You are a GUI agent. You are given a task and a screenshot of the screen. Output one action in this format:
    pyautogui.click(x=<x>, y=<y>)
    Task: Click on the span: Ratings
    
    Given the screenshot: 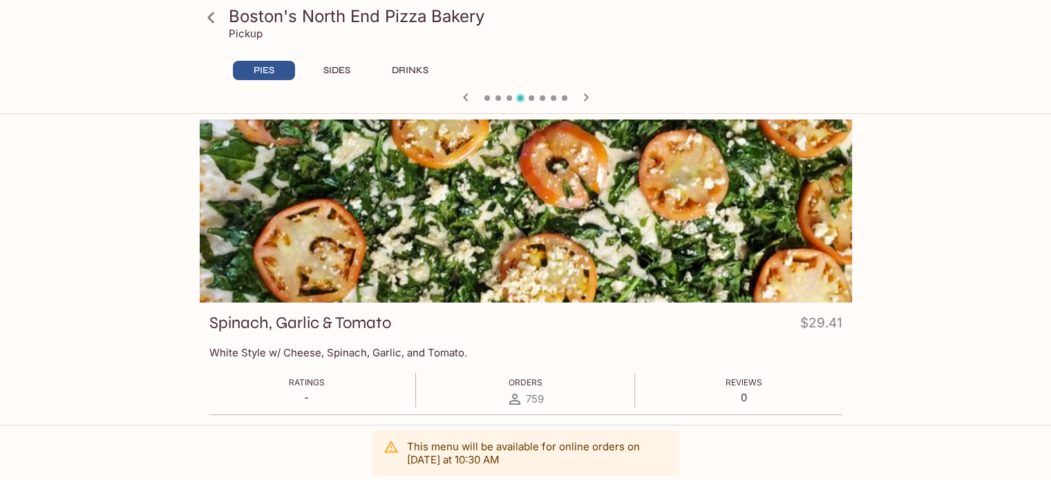 What is the action you would take?
    pyautogui.click(x=307, y=382)
    